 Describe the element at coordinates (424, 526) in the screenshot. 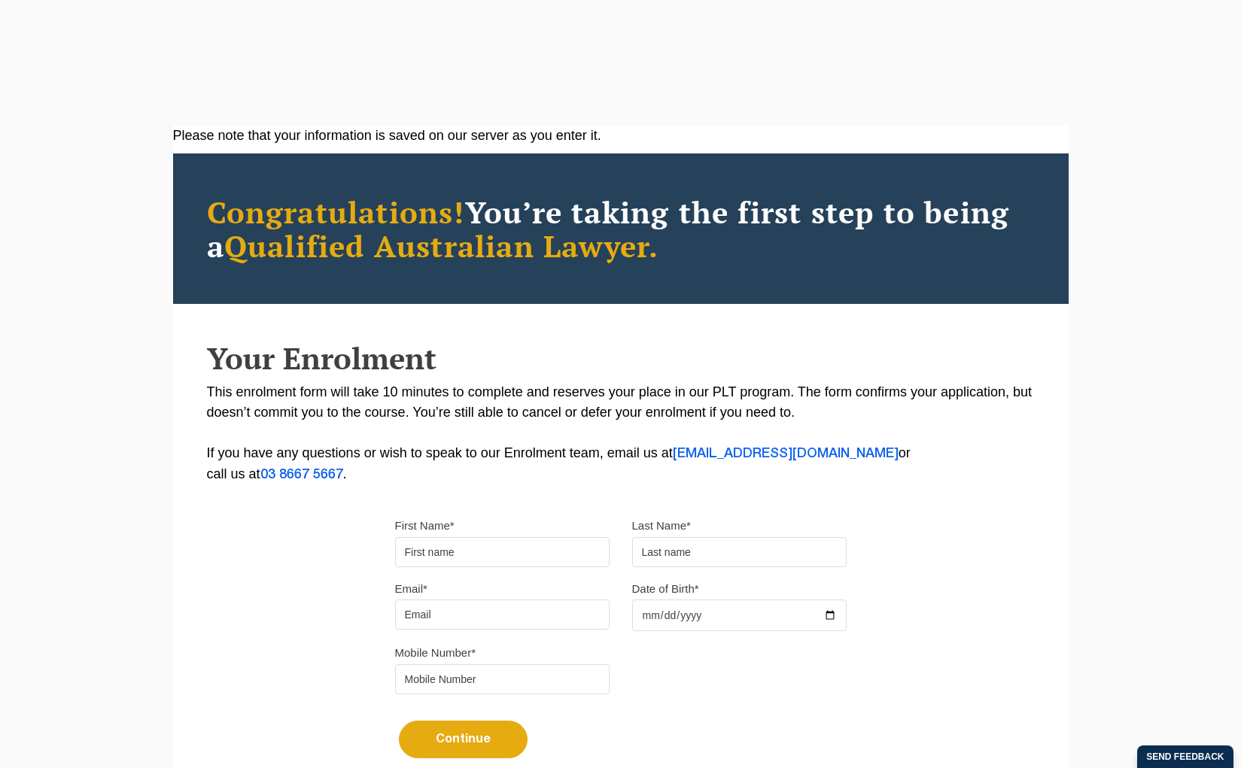

I see `label: First Name*` at that location.